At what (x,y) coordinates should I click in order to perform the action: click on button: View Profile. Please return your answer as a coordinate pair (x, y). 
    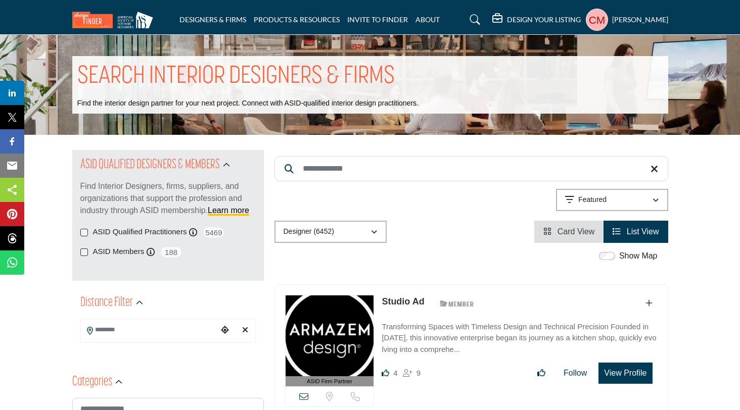
    Looking at the image, I should click on (625, 374).